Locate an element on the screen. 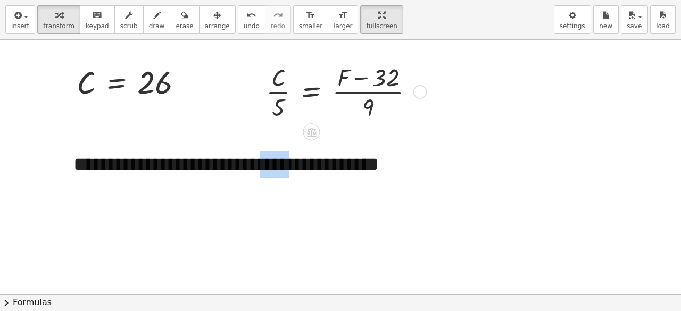 The image size is (681, 311). span: arrange is located at coordinates (217, 26).